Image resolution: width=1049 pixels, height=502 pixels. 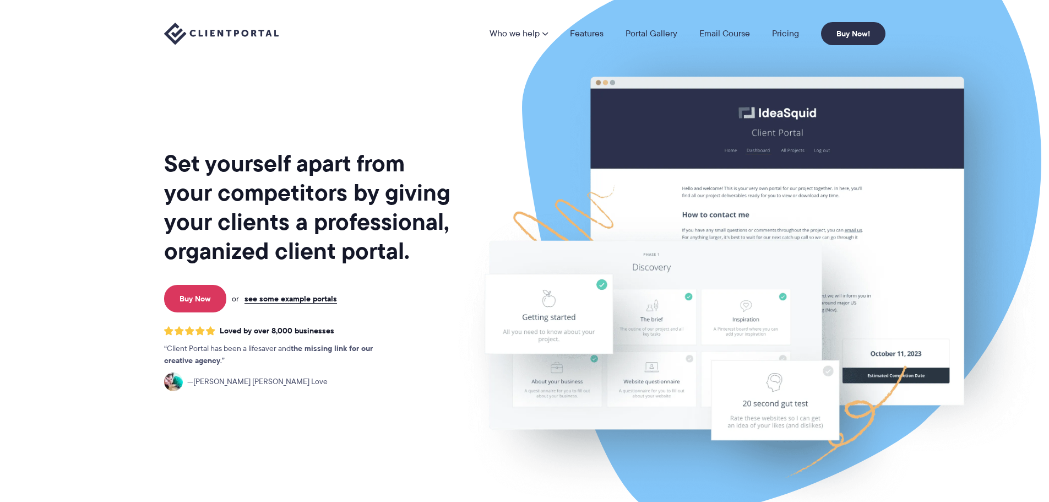 I want to click on a: Portal Gallery, so click(x=651, y=34).